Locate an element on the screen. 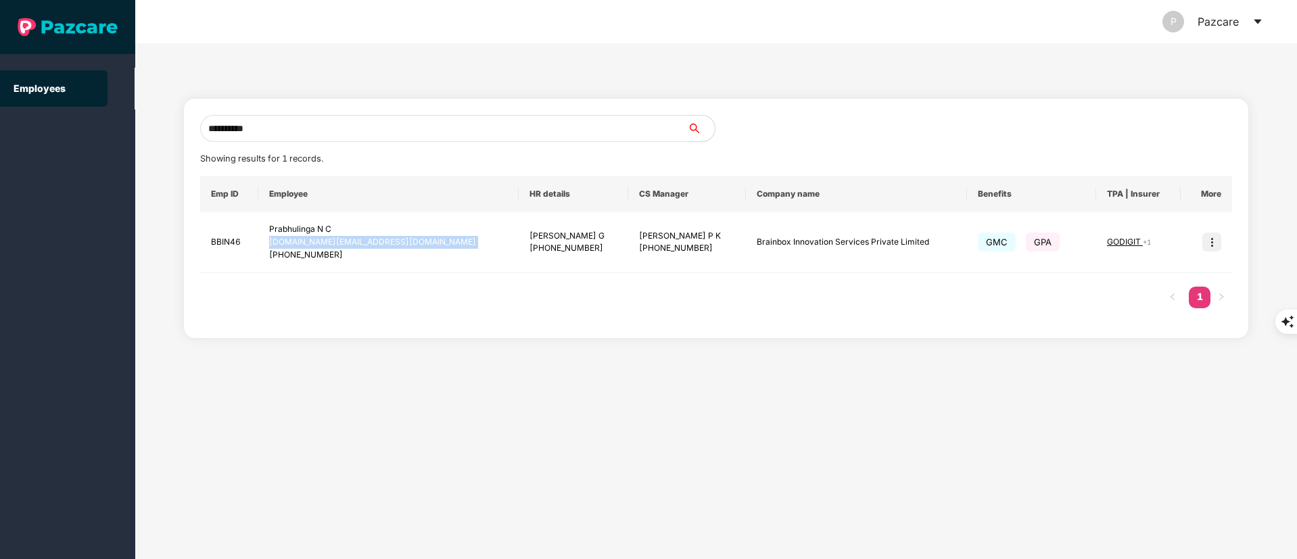  div: Prabhulinga N C is located at coordinates (388, 229).